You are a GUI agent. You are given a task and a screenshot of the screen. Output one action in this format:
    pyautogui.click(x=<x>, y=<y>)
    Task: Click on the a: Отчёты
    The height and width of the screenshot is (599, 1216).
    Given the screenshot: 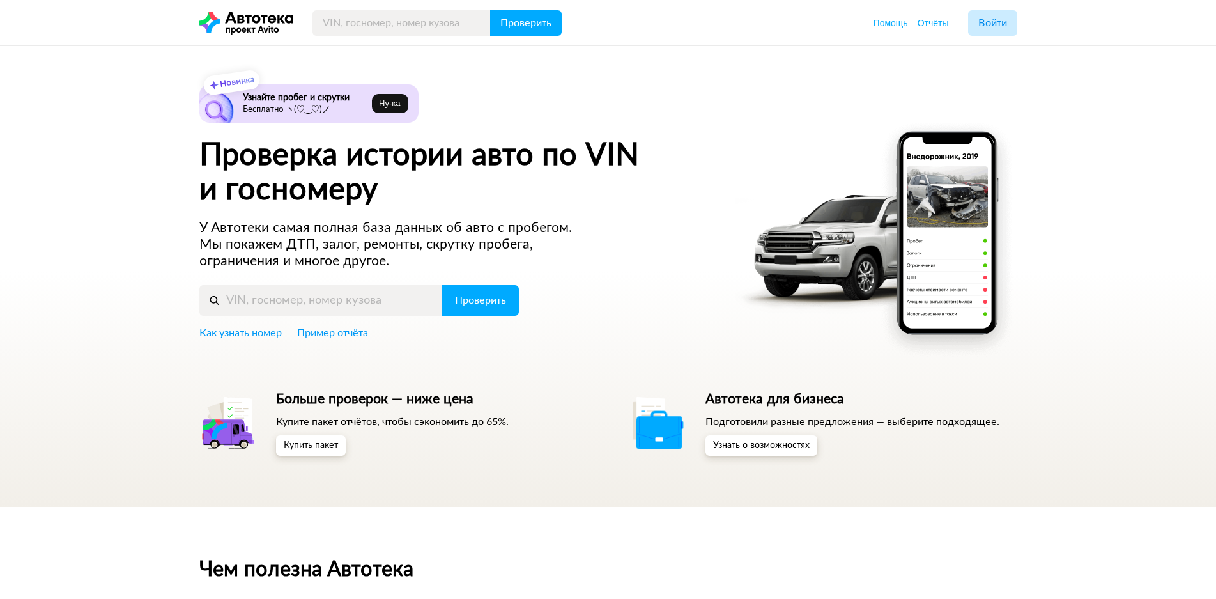 What is the action you would take?
    pyautogui.click(x=933, y=23)
    